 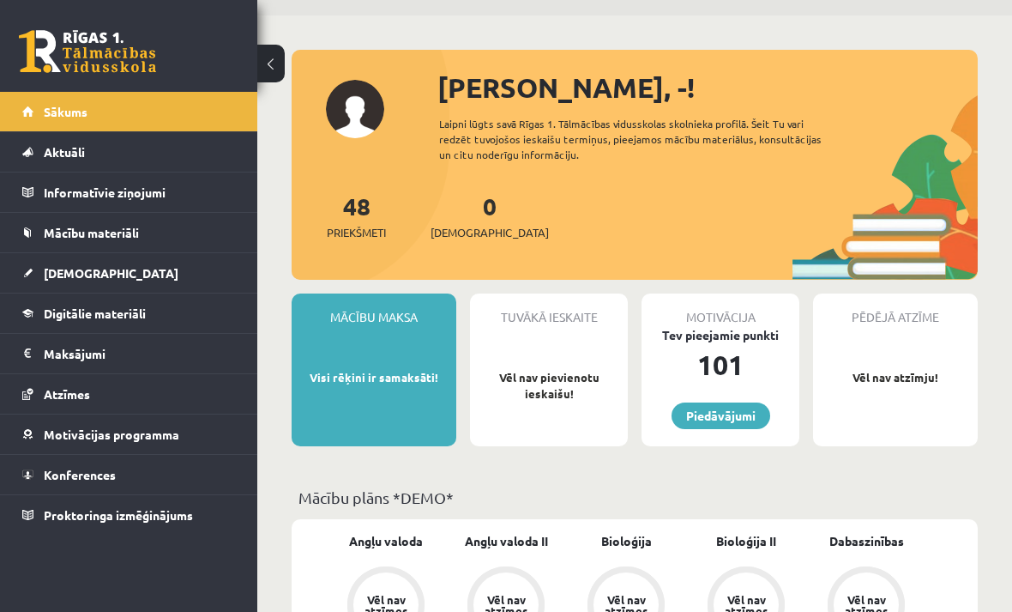 What do you see at coordinates (626, 541) in the screenshot?
I see `a: Bioloģija` at bounding box center [626, 541].